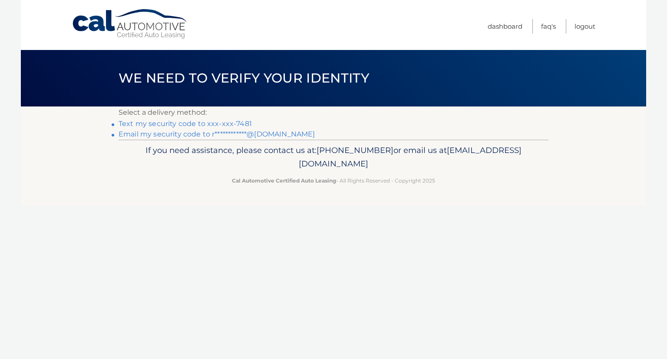 The height and width of the screenshot is (359, 667). Describe the element at coordinates (549, 26) in the screenshot. I see `a: FAQ's` at that location.